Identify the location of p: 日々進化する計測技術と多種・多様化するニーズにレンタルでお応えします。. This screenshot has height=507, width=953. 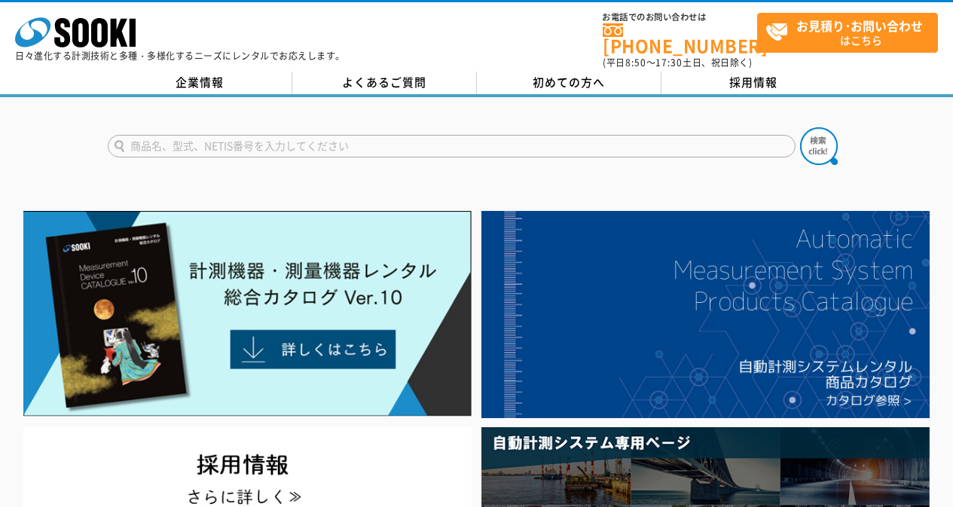
(180, 56).